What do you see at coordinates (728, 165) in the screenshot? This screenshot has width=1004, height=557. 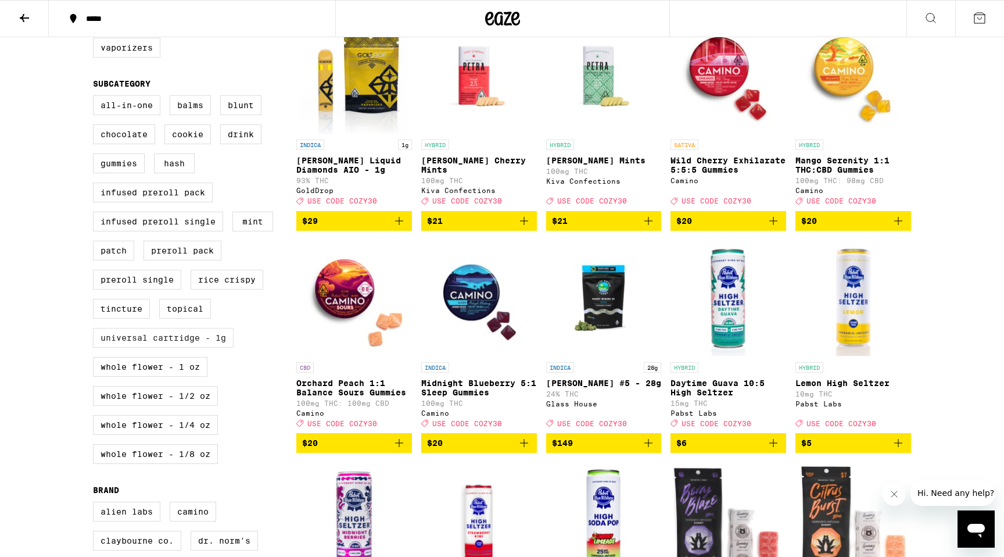 I see `p: Wild Cherry Exhilarate 5:5:5 Gummies` at bounding box center [728, 165].